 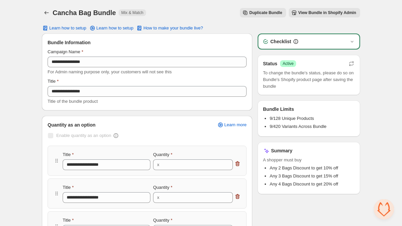 What do you see at coordinates (263, 13) in the screenshot?
I see `button: Duplicate Bundle` at bounding box center [263, 13].